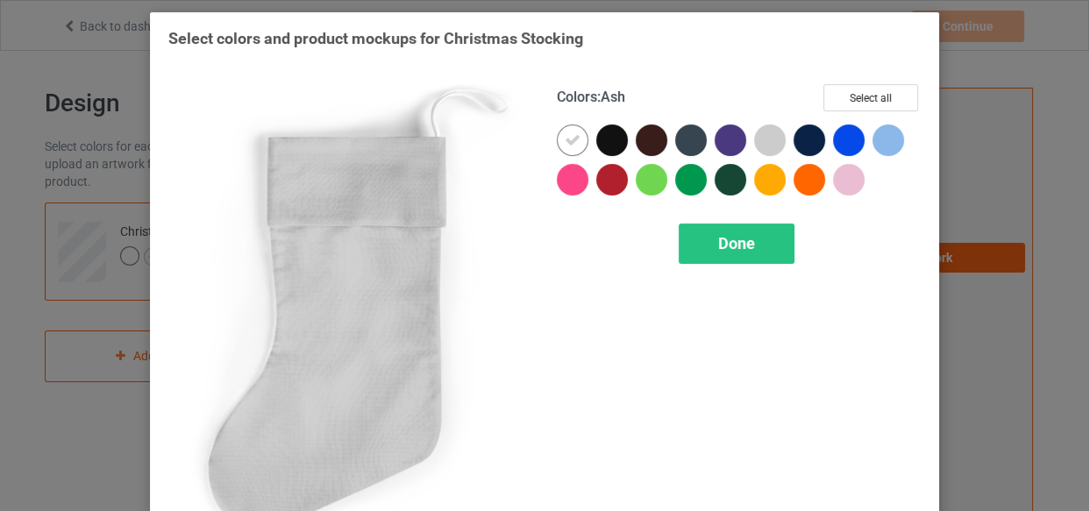 This screenshot has width=1089, height=511. I want to click on button: Select all, so click(871, 97).